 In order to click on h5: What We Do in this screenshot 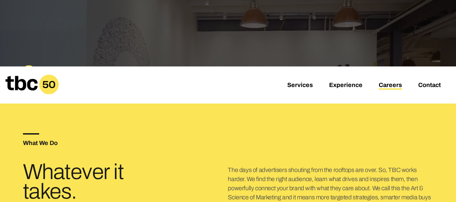, I will do `click(125, 143)`.